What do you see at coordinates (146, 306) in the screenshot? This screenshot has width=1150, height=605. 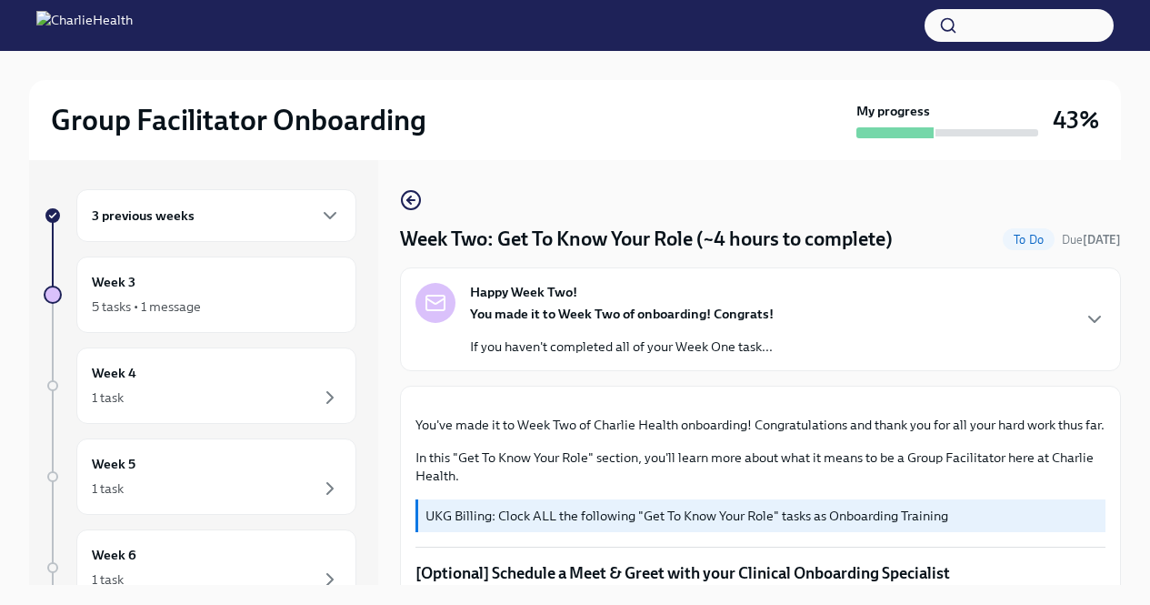 I see `div: 5 tasks • 1 message` at bounding box center [146, 306].